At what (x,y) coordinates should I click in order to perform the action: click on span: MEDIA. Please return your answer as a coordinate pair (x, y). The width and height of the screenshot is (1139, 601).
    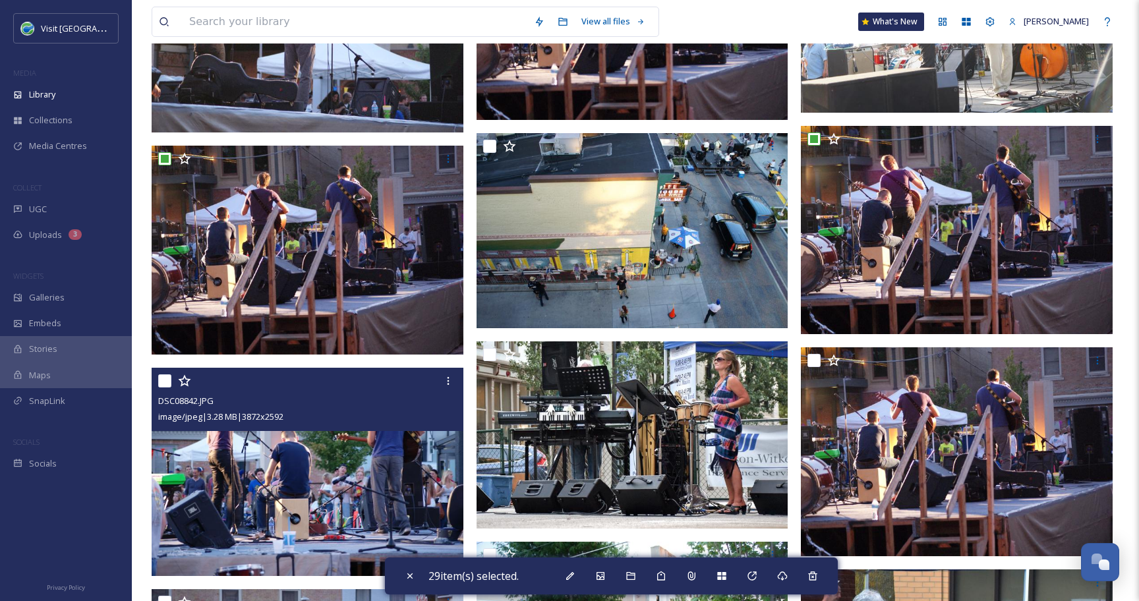
    Looking at the image, I should click on (24, 73).